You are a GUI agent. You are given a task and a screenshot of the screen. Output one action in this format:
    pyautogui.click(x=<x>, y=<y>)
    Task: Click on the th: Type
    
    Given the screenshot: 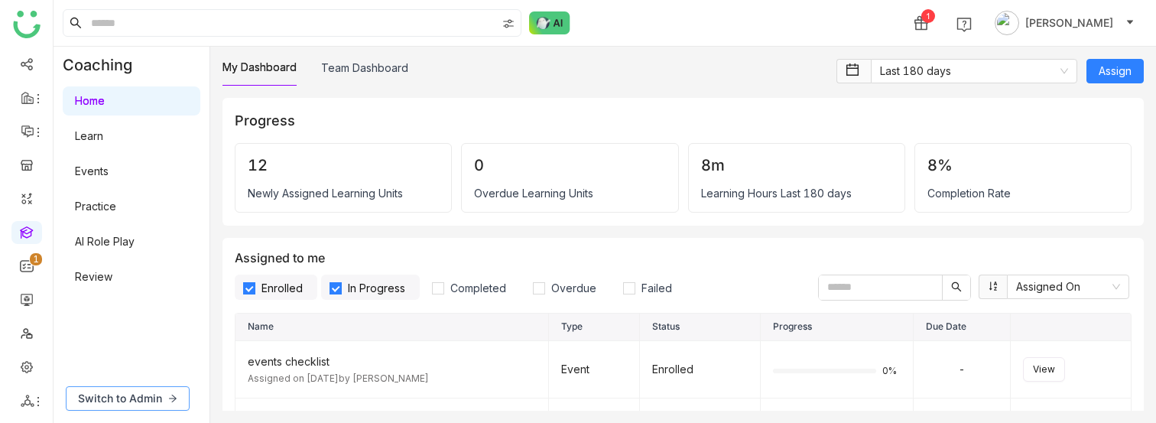 What is the action you would take?
    pyautogui.click(x=594, y=327)
    